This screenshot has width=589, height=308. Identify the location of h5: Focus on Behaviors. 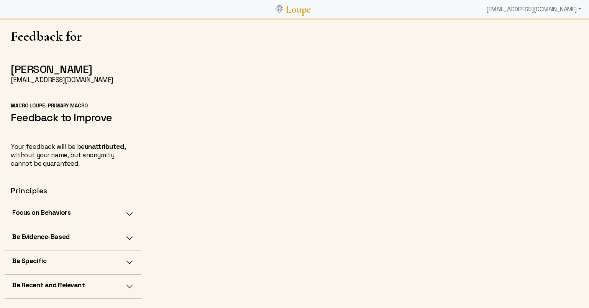
(41, 212).